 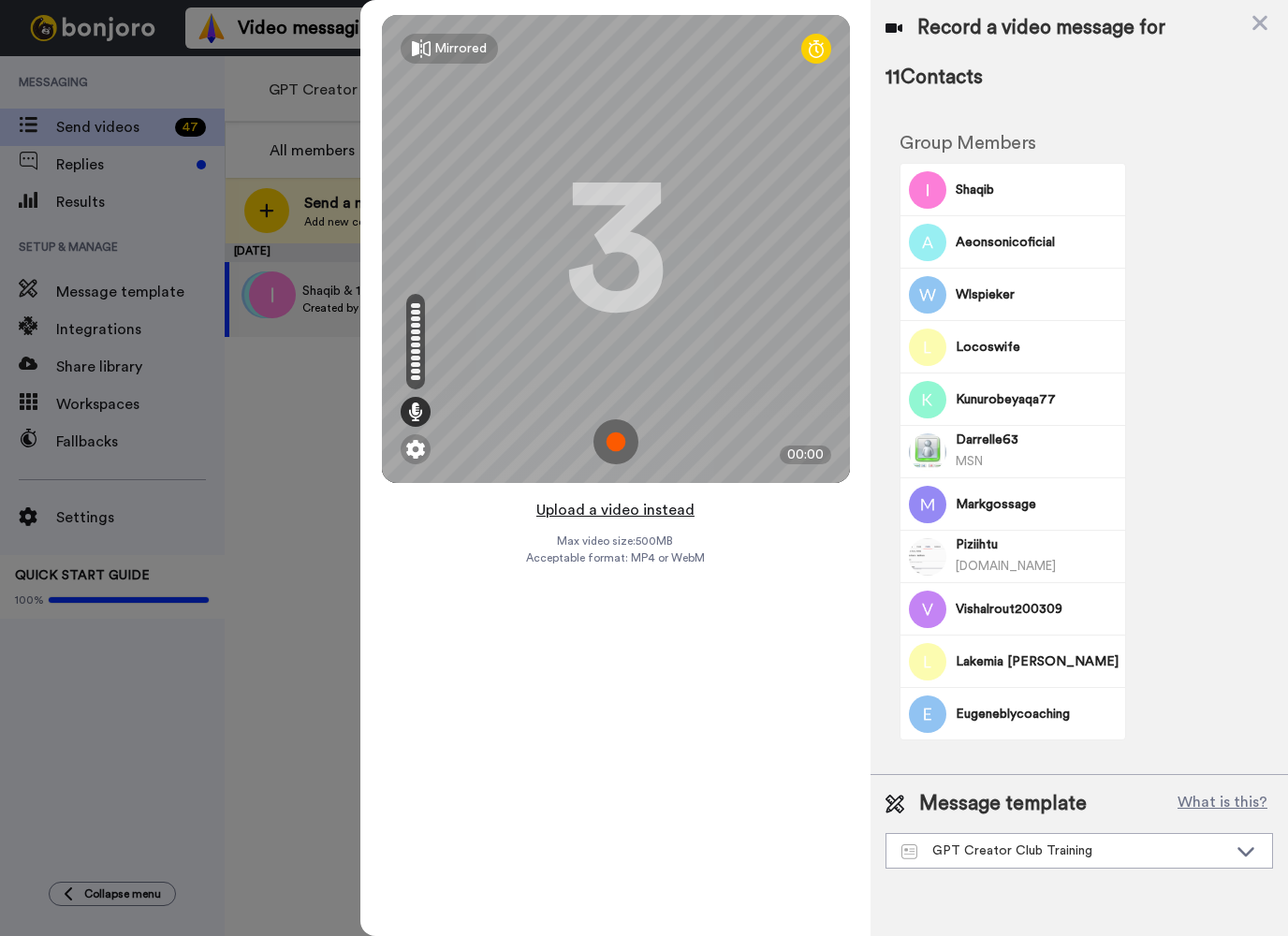 I want to click on span: Wlspieker, so click(x=1037, y=295).